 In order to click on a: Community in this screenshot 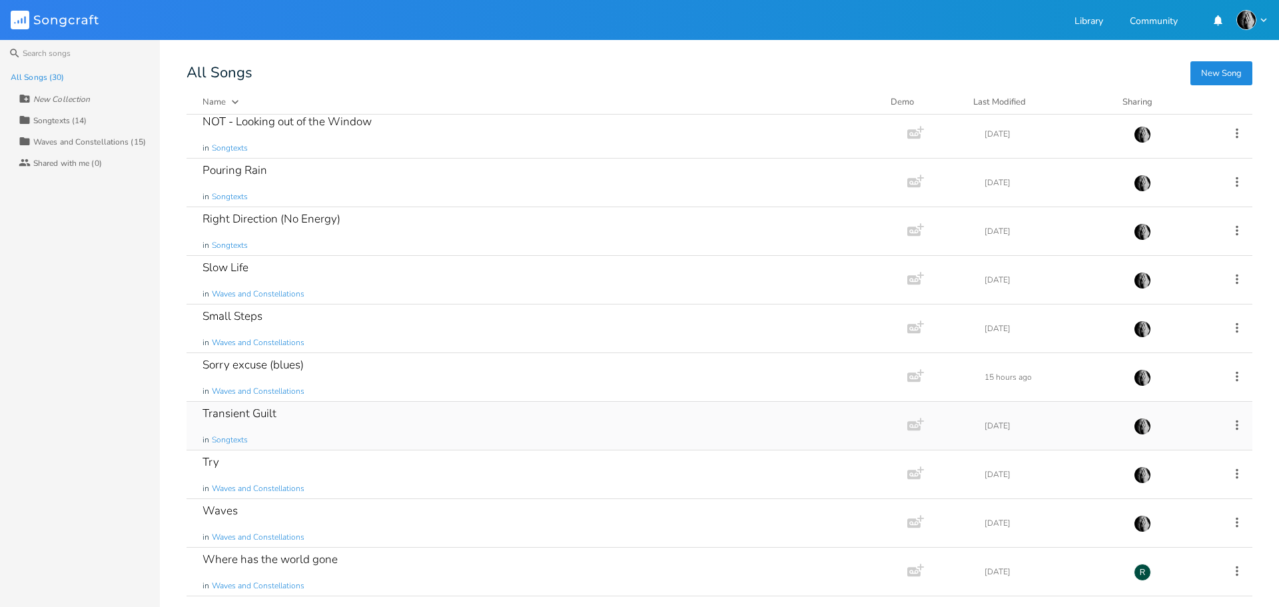, I will do `click(1154, 22)`.